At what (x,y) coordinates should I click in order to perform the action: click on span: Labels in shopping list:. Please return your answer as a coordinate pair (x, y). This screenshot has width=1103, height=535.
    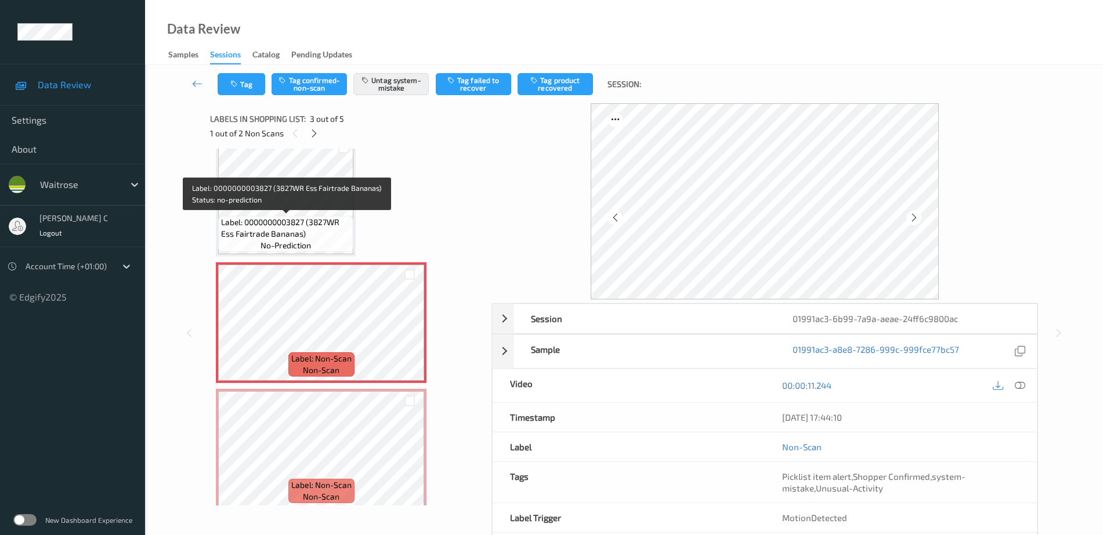
    Looking at the image, I should click on (258, 119).